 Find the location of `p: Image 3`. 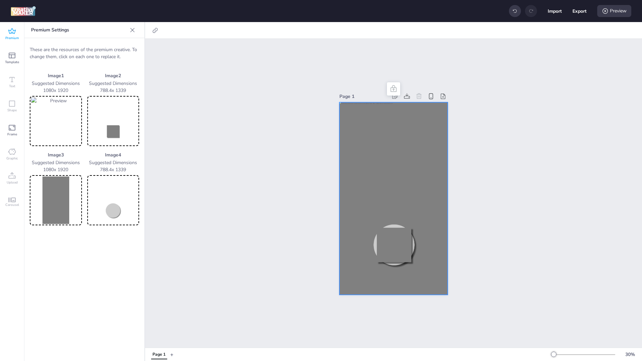

p: Image 3 is located at coordinates (56, 155).